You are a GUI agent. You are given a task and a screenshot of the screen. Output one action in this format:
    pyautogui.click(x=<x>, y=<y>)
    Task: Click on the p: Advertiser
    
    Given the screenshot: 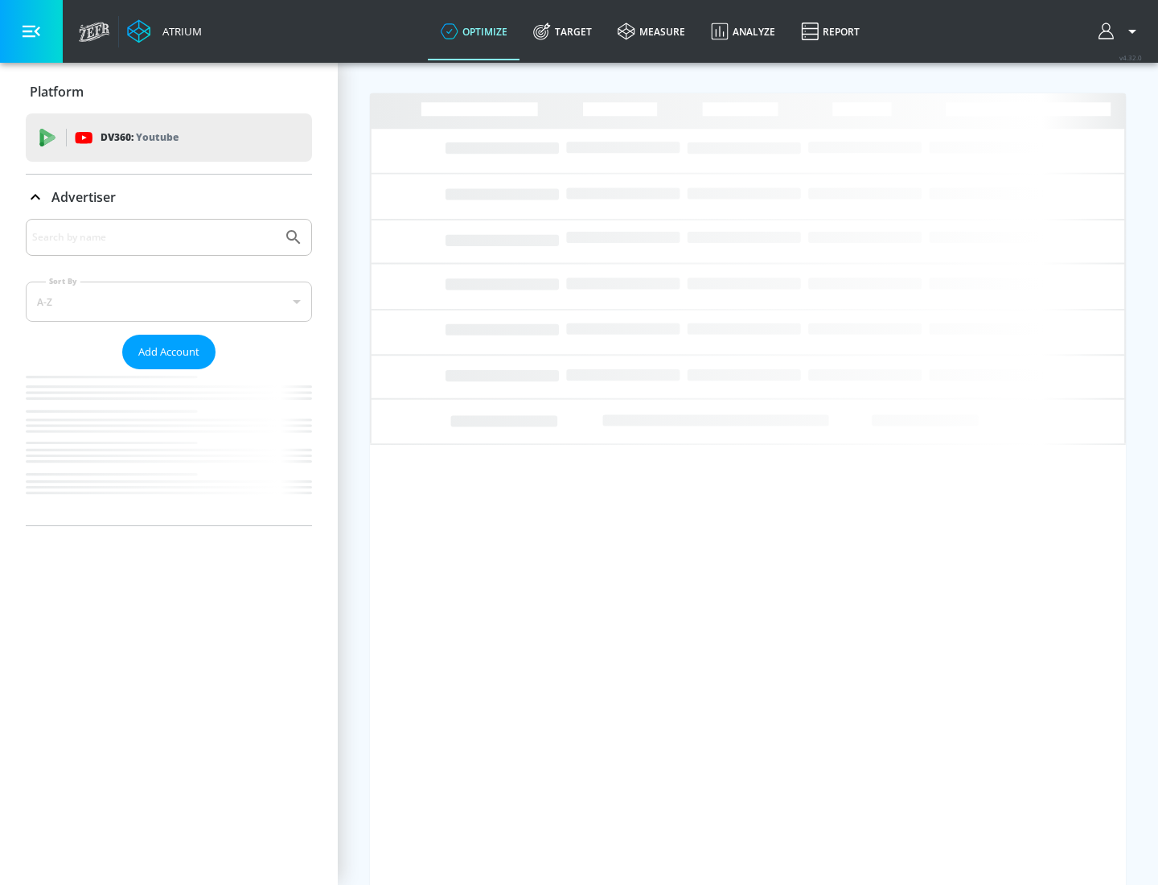 What is the action you would take?
    pyautogui.click(x=84, y=197)
    